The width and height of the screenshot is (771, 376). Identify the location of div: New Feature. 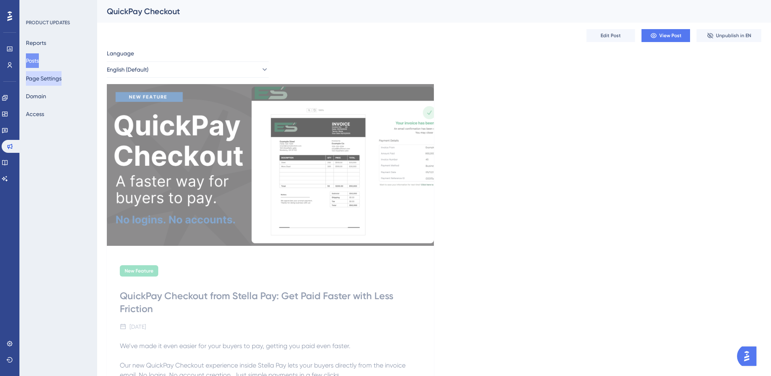
(139, 271).